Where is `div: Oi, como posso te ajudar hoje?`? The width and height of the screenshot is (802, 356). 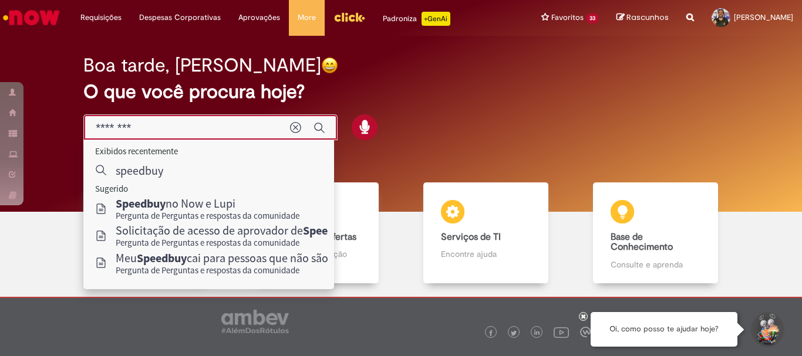
div: Oi, como posso te ajudar hoje? is located at coordinates (664, 329).